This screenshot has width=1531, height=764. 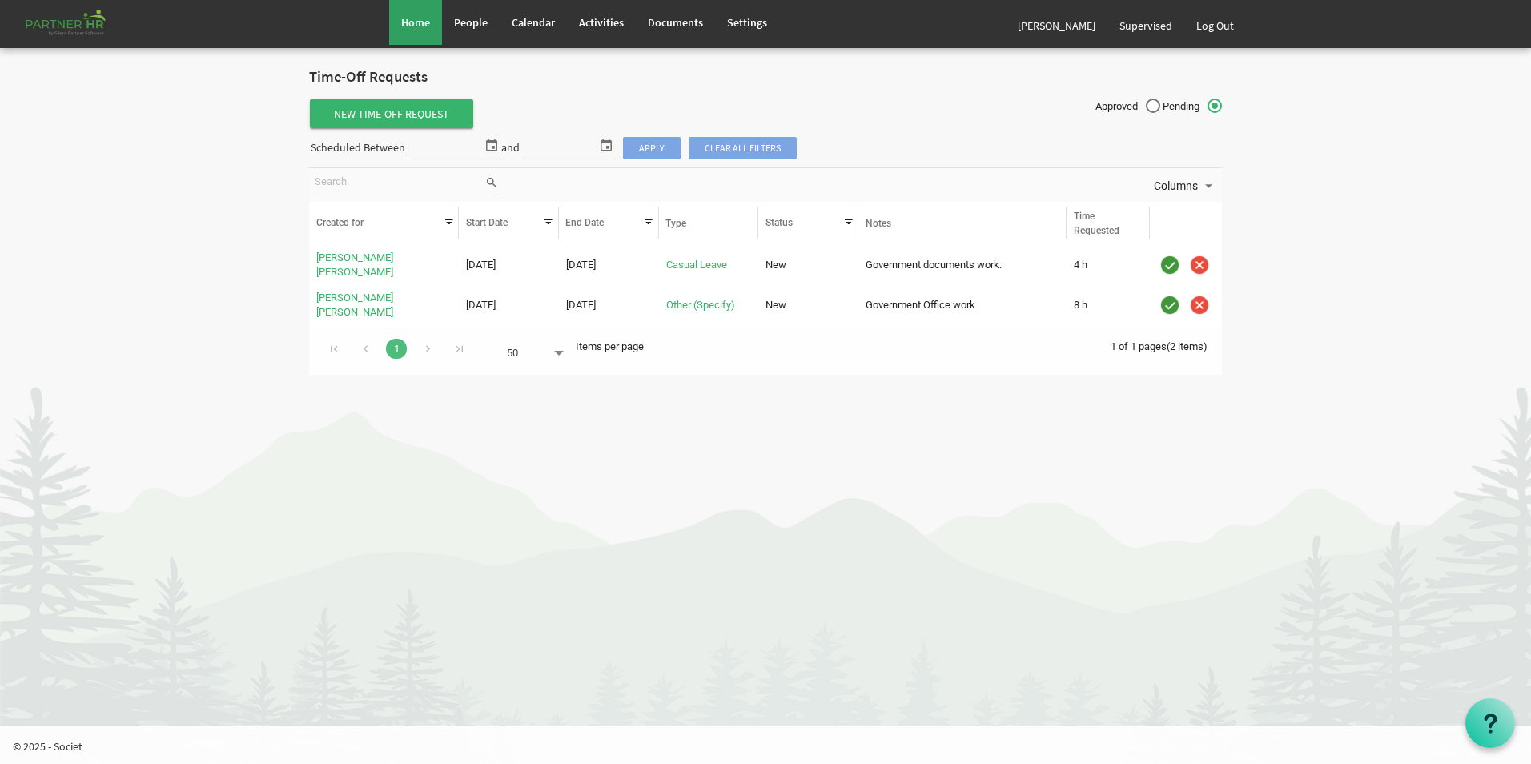 I want to click on td: Government Office work column header Notes, so click(x=963, y=305).